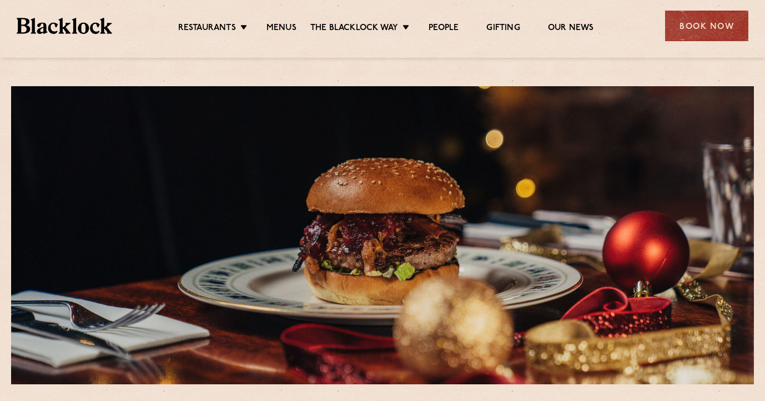  Describe the element at coordinates (207, 29) in the screenshot. I see `a: Restaurants` at that location.